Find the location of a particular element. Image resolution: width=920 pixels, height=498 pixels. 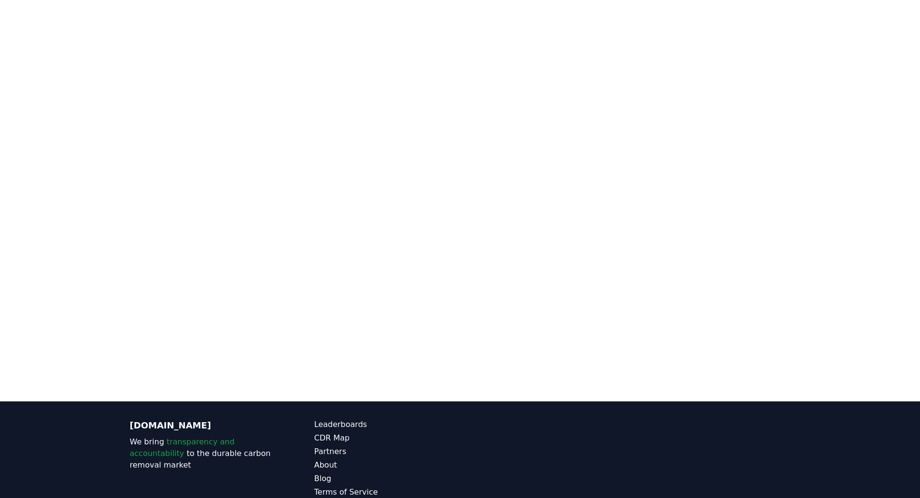

p: We bring to the durable carbon removal market is located at coordinates (203, 453).